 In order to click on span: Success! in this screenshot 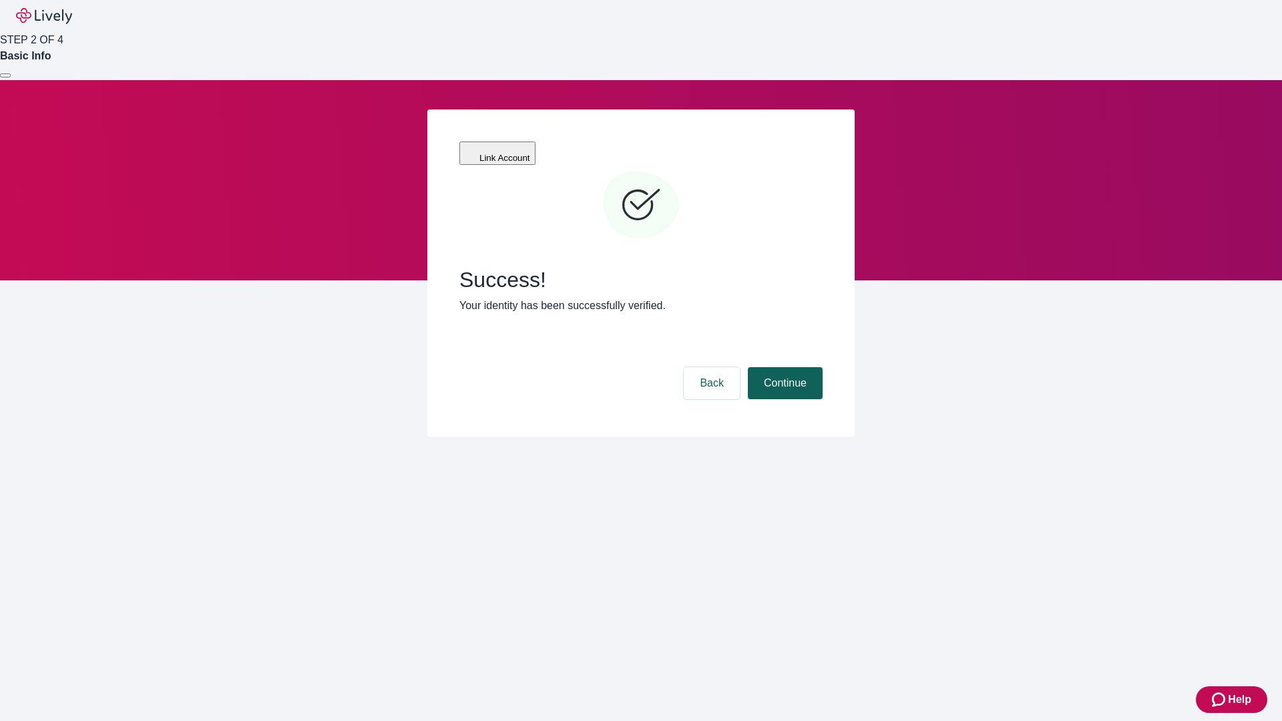, I will do `click(641, 280)`.